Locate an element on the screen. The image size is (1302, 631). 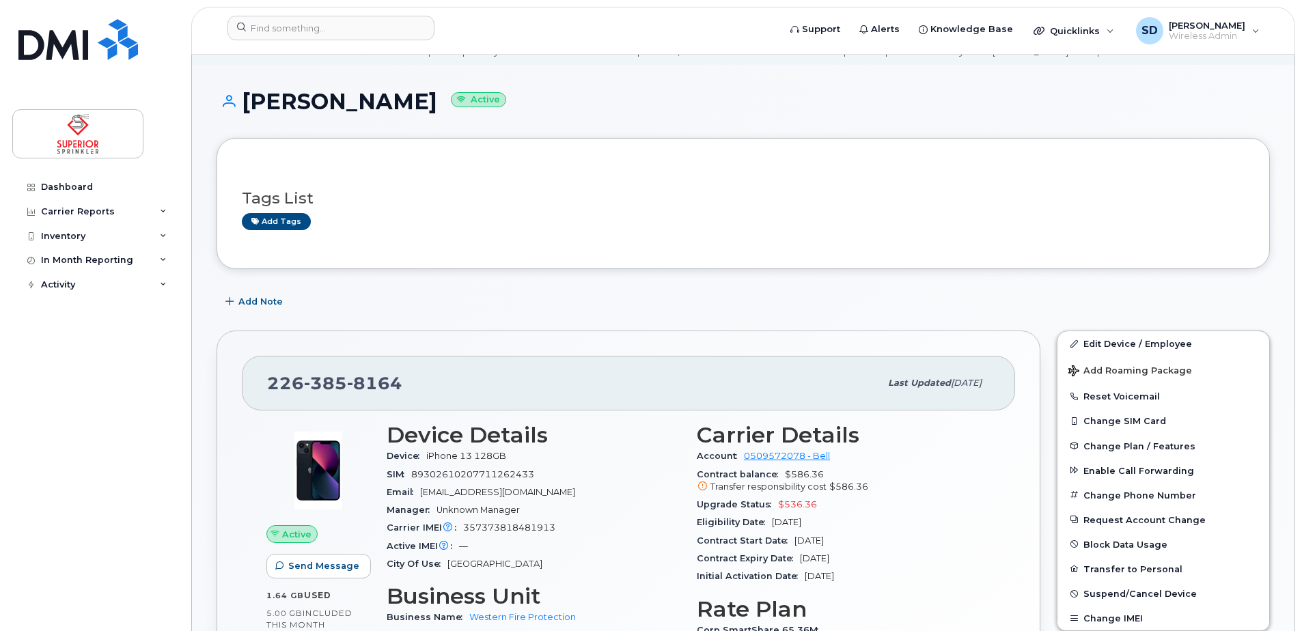
span: SD is located at coordinates (1149, 31).